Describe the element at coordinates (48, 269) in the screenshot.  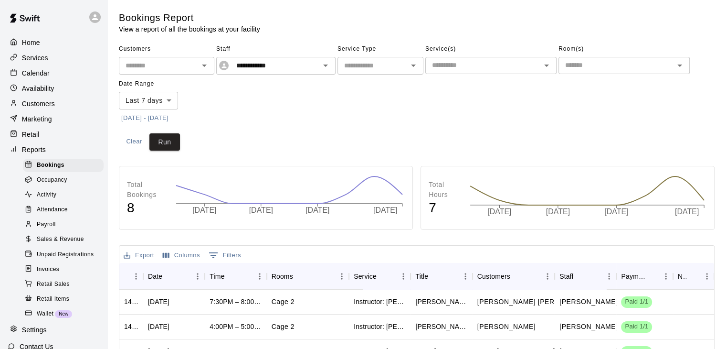
I see `span: Invoices` at that location.